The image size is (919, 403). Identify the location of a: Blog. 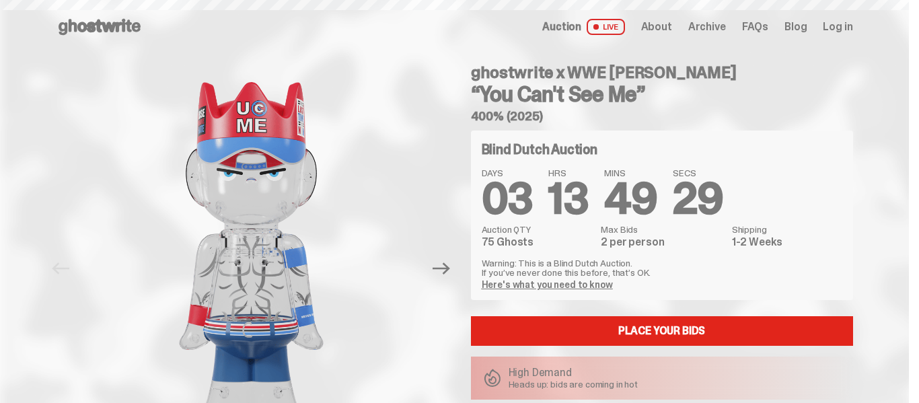
(796, 27).